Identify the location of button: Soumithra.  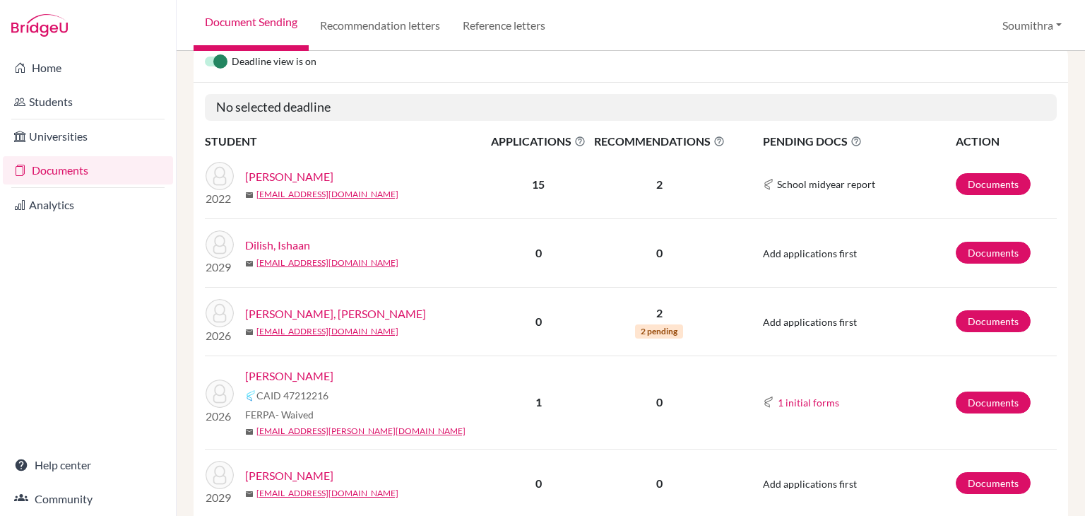
(1032, 25).